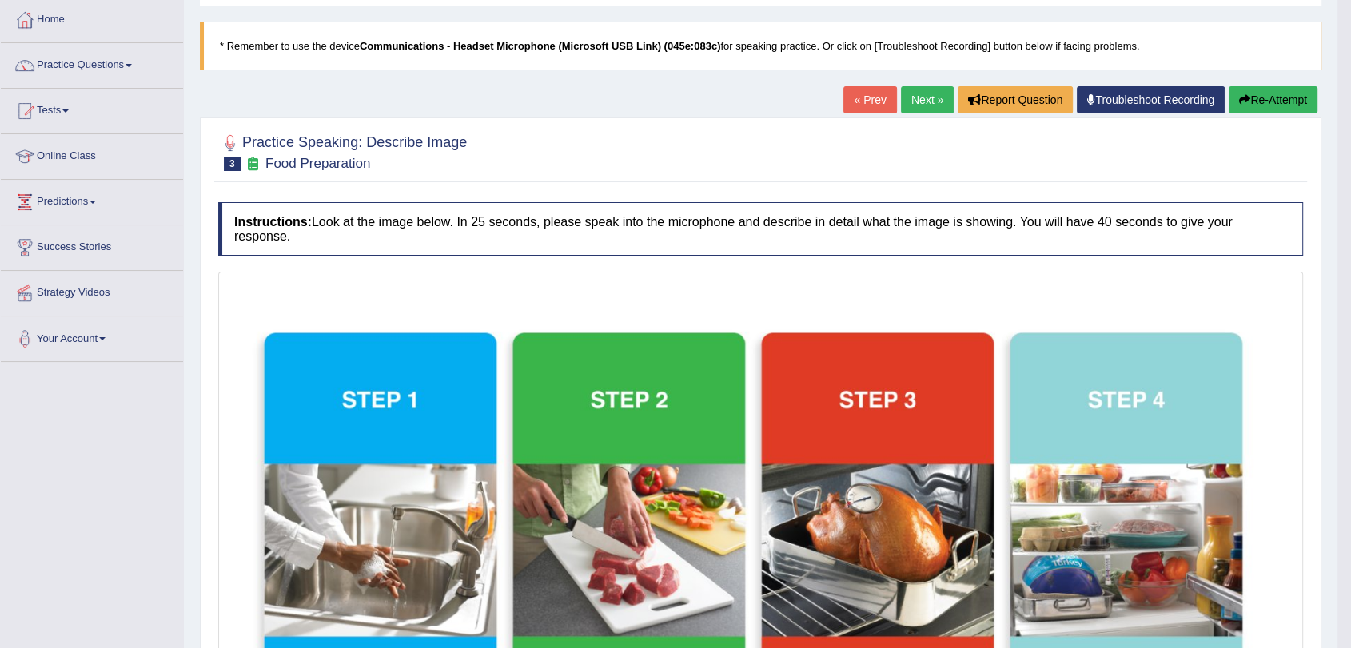  Describe the element at coordinates (1273, 100) in the screenshot. I see `button: Re-Attempt` at that location.